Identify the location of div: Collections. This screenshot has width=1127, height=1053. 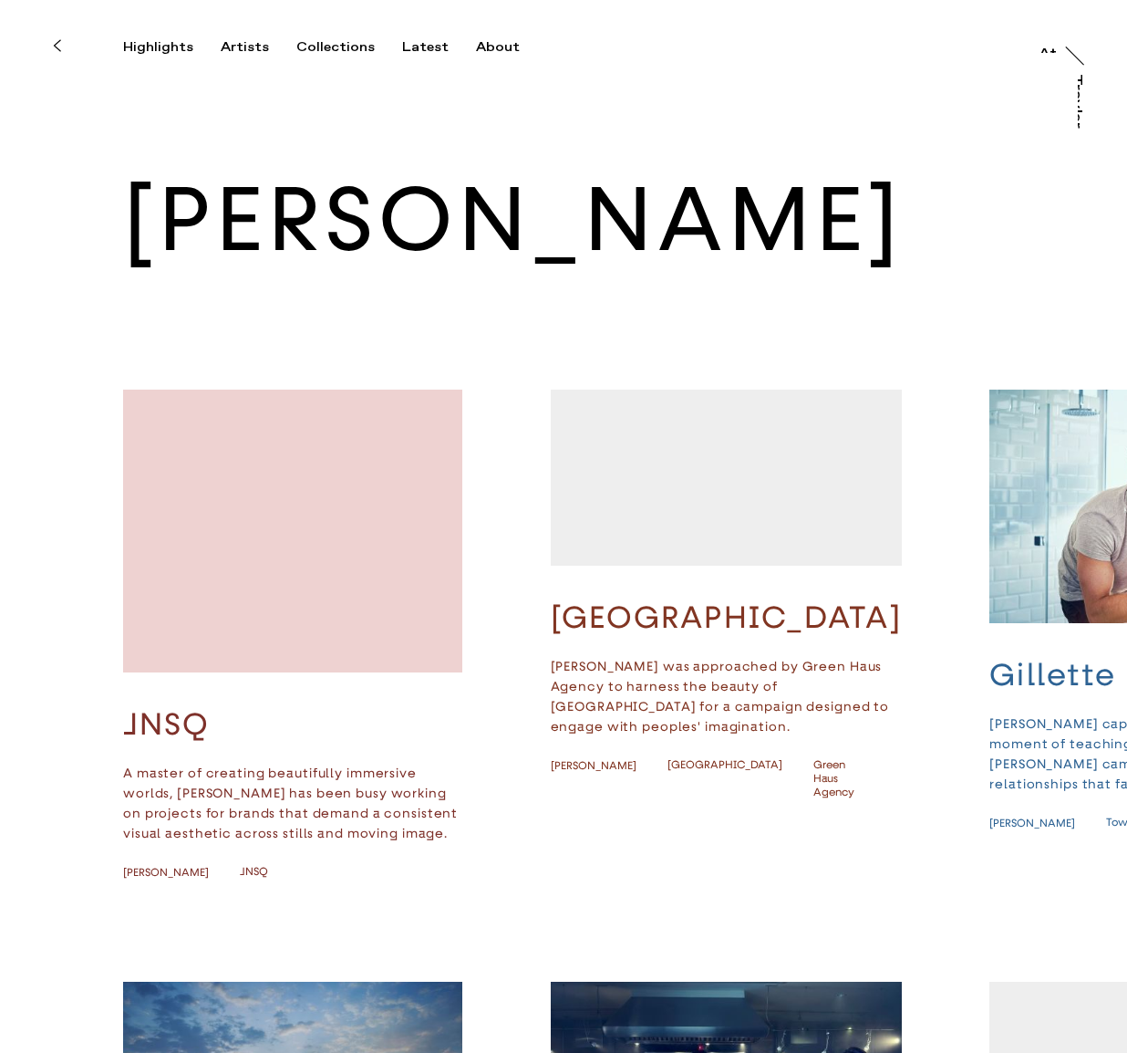
(336, 47).